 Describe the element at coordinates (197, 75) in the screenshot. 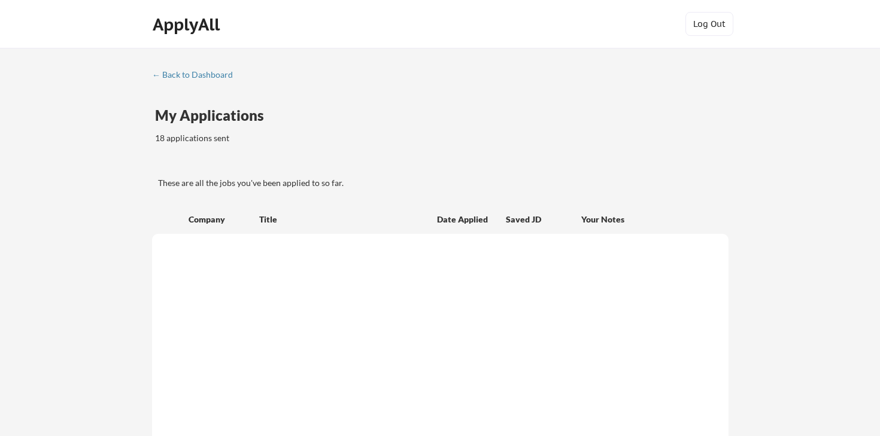

I see `div: ← Back to Dashboard` at that location.